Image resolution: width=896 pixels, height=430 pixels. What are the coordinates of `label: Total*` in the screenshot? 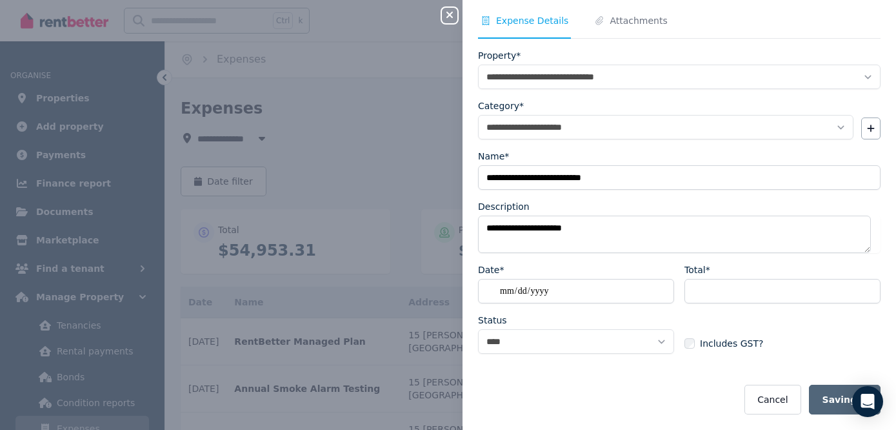 It's located at (697, 270).